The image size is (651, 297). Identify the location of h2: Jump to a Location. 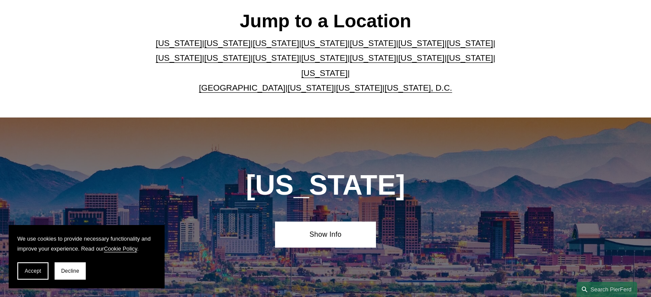
(325, 21).